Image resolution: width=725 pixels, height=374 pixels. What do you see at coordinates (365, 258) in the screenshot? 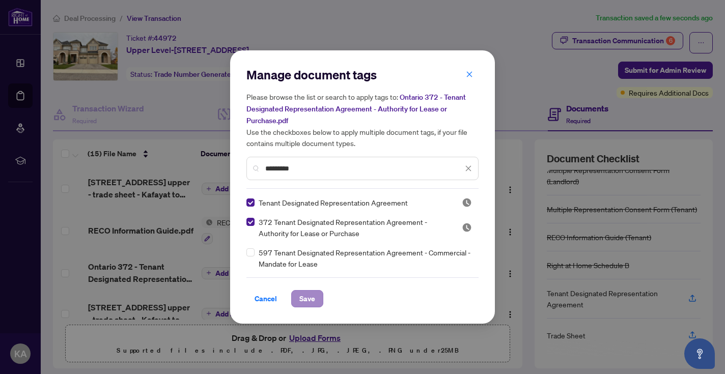
I see `span: 597 Tenant Designated Representation Agreement - Commercial - Mandate for Lease` at bounding box center [365, 258].